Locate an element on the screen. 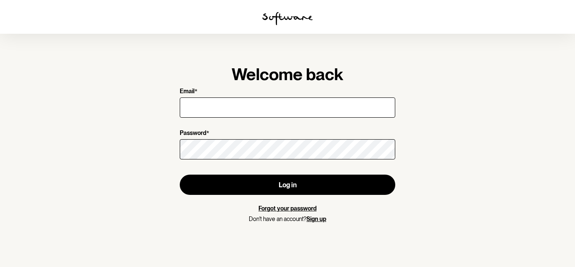 Image resolution: width=575 pixels, height=267 pixels. p: Password is located at coordinates (193, 133).